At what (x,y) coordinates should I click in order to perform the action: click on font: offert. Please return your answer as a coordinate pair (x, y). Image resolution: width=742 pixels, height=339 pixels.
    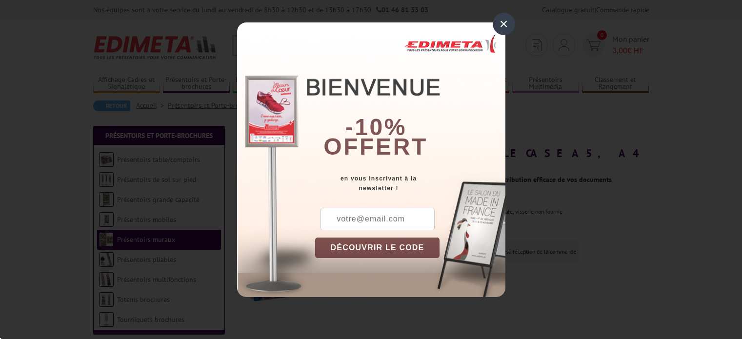
    Looking at the image, I should click on (376, 146).